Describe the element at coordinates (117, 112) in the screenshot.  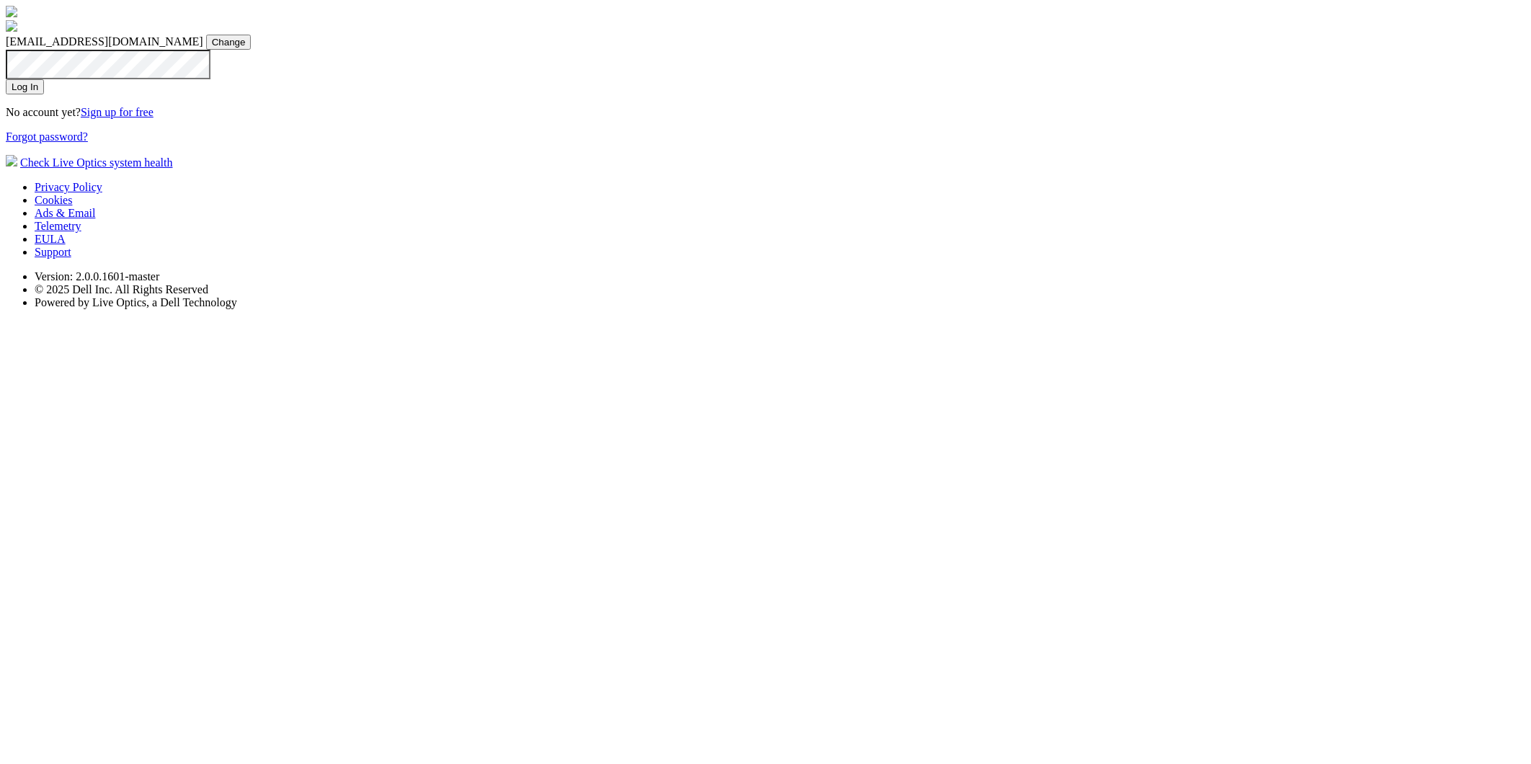
I see `a: Sign up for free` at that location.